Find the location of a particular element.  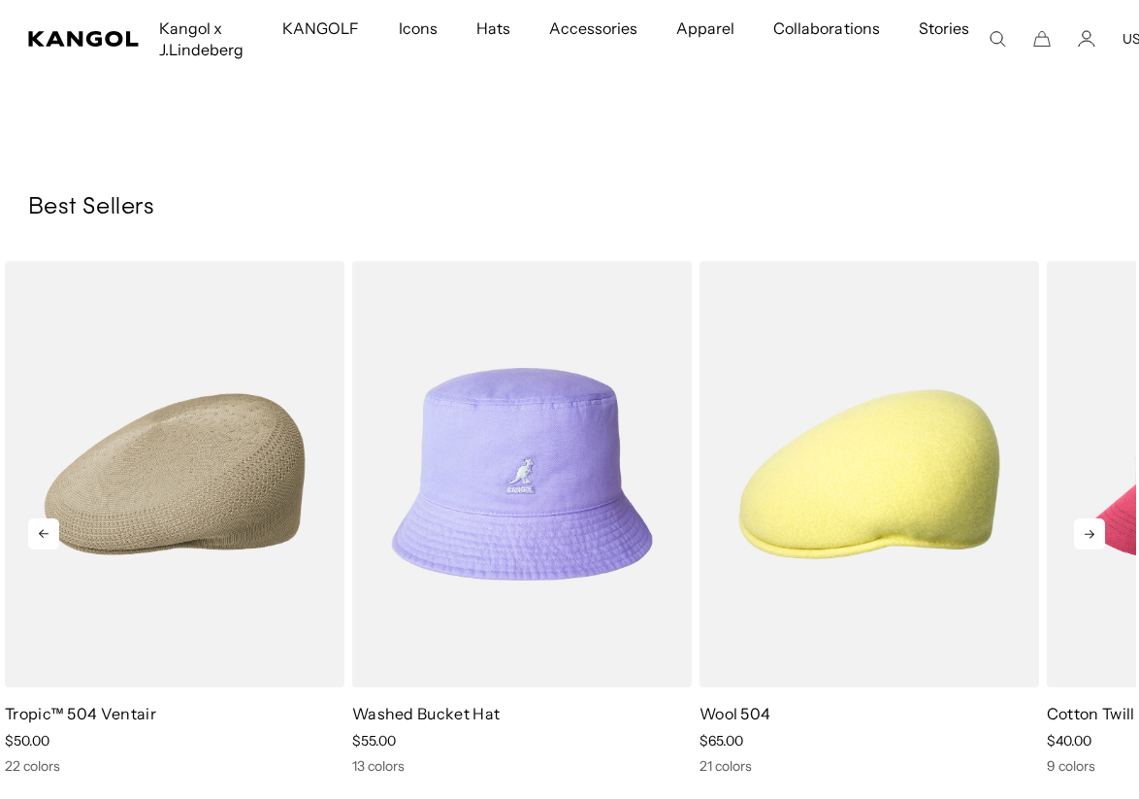

div: 21 colors is located at coordinates (870, 766).